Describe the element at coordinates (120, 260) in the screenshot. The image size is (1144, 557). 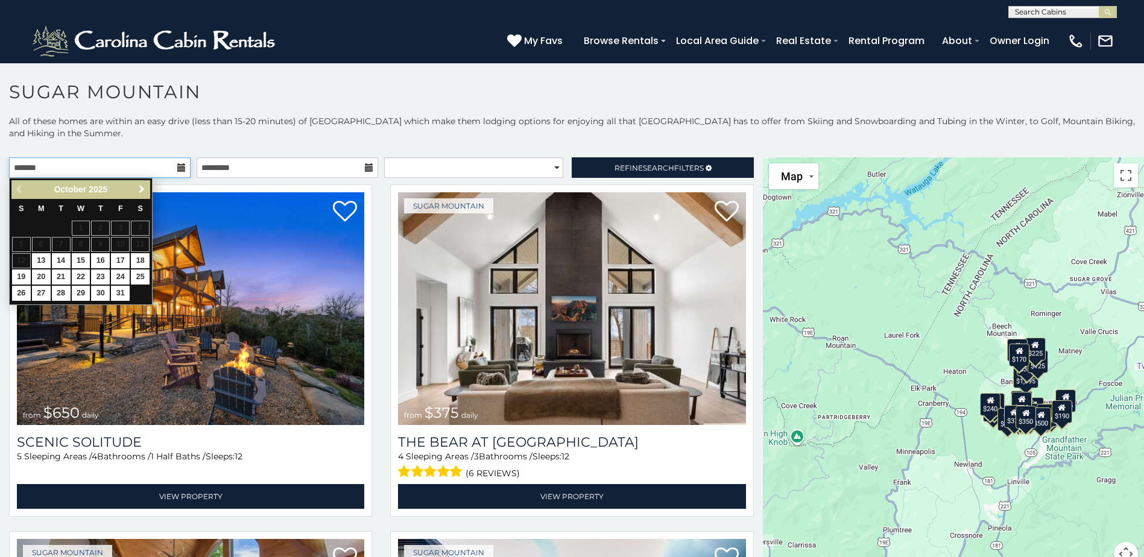
I see `a: 17` at that location.